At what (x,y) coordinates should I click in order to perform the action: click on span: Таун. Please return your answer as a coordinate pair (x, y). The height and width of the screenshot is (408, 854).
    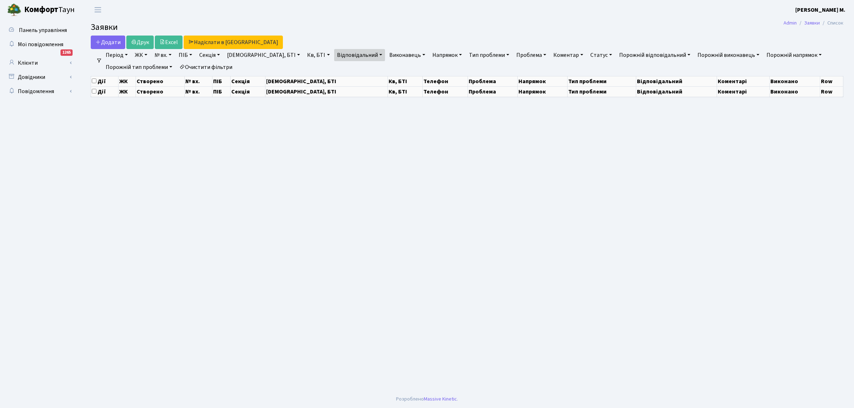
    Looking at the image, I should click on (49, 10).